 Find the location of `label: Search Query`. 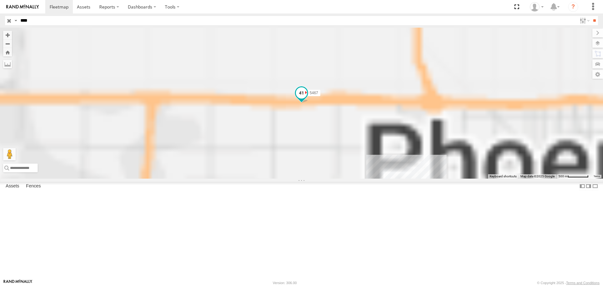

label: Search Query is located at coordinates (16, 20).